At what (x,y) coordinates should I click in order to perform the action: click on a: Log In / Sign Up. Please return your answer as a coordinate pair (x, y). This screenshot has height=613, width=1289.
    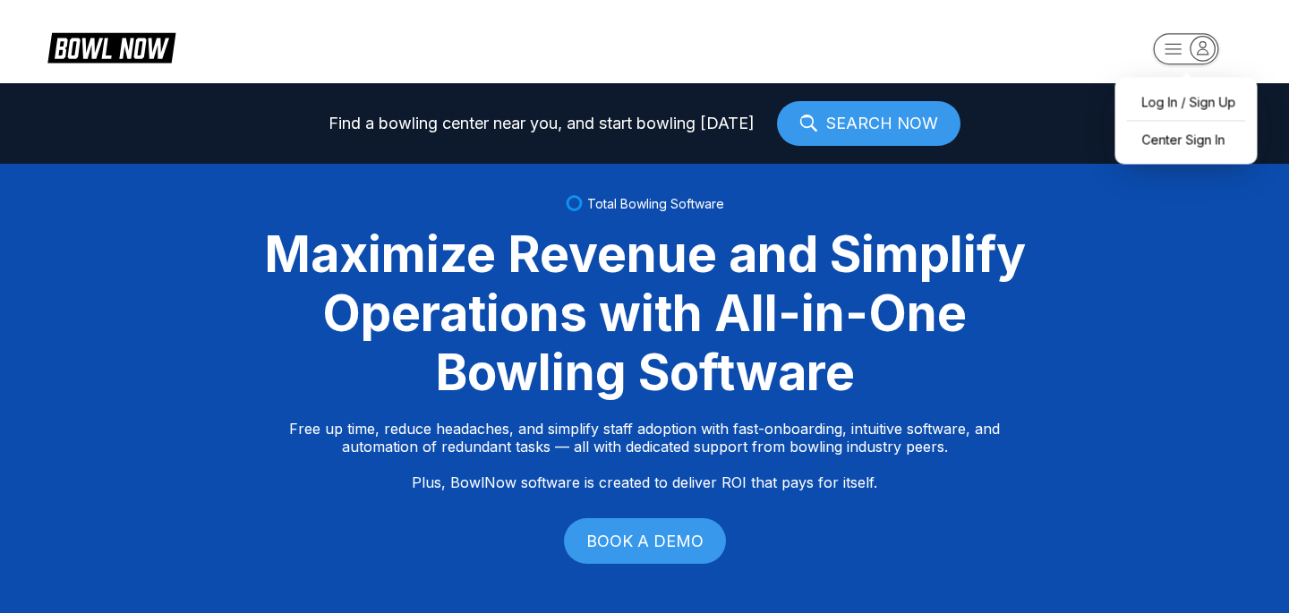
    Looking at the image, I should click on (1186, 102).